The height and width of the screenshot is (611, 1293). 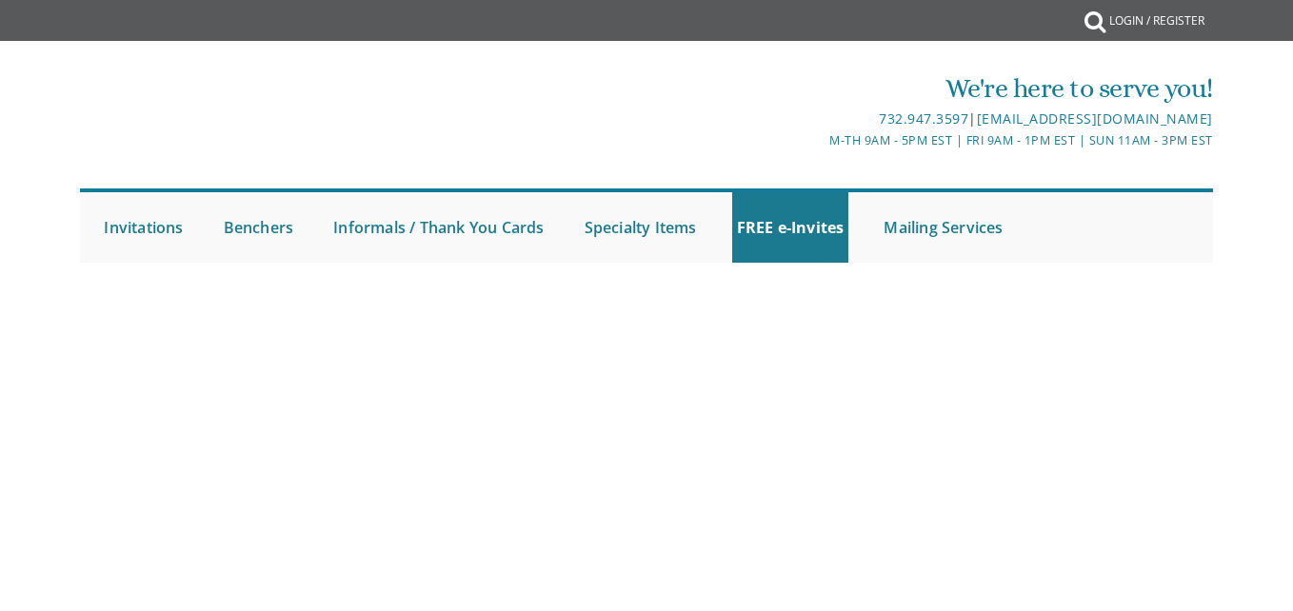 I want to click on a: Invitations, so click(x=143, y=228).